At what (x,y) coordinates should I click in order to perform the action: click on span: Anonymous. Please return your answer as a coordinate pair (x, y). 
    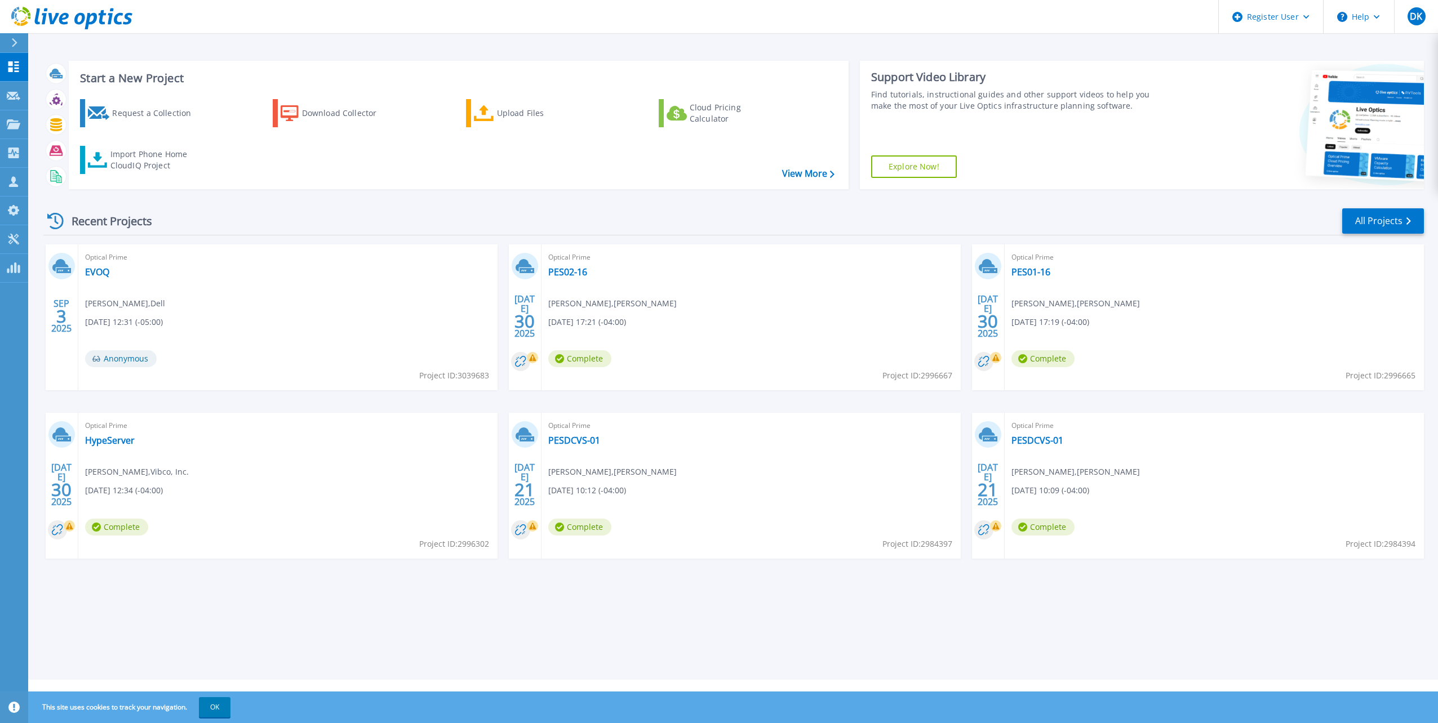
    Looking at the image, I should click on (121, 359).